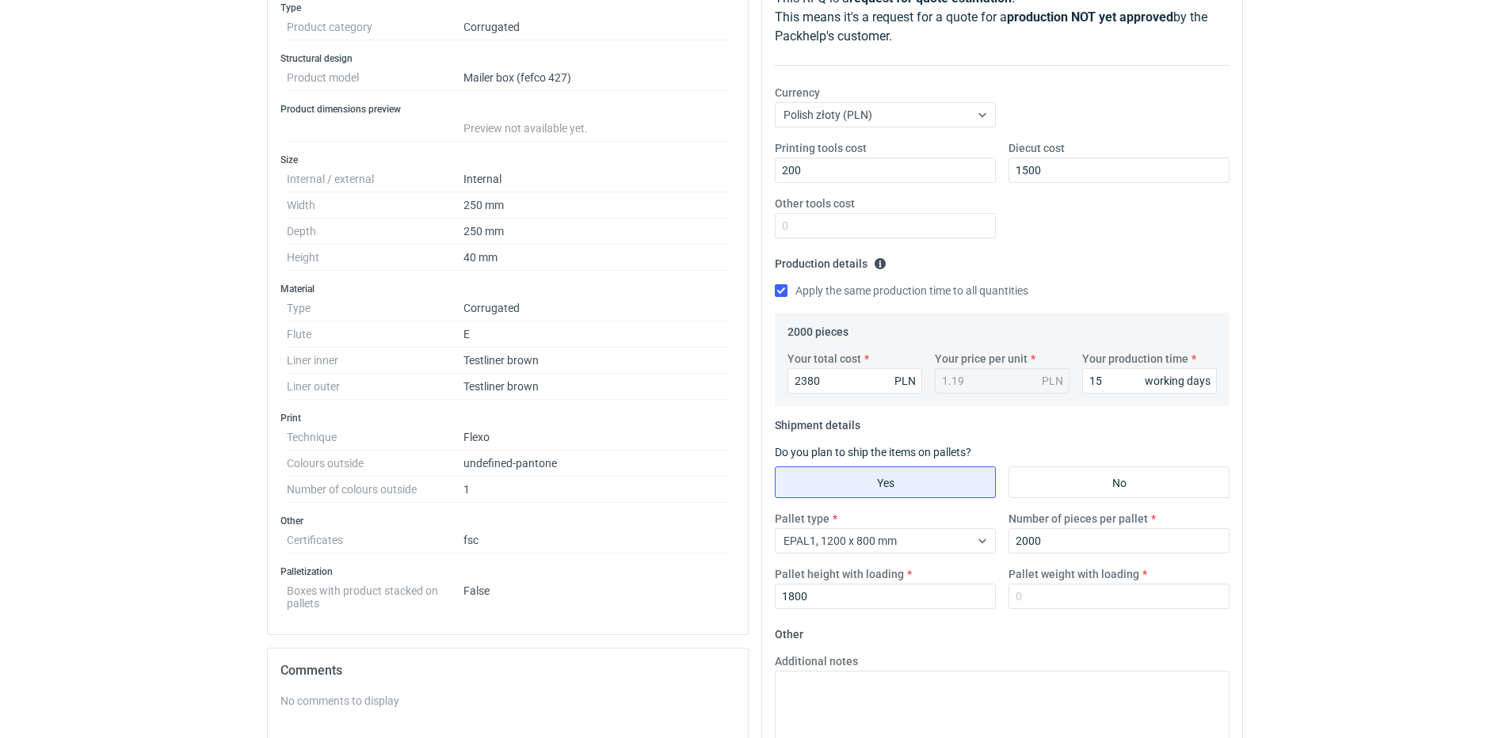 The height and width of the screenshot is (738, 1510). Describe the element at coordinates (828, 115) in the screenshot. I see `span: Polish złoty (PLN)` at that location.